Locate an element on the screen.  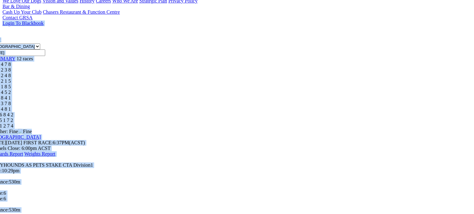
img: Fine is located at coordinates (25, 132).